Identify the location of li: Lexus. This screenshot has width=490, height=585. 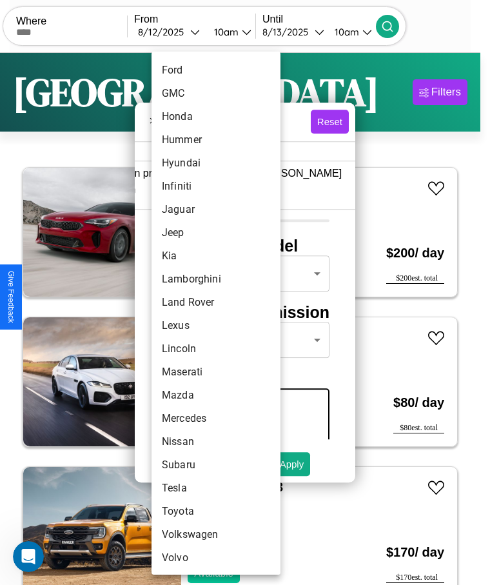
(216, 326).